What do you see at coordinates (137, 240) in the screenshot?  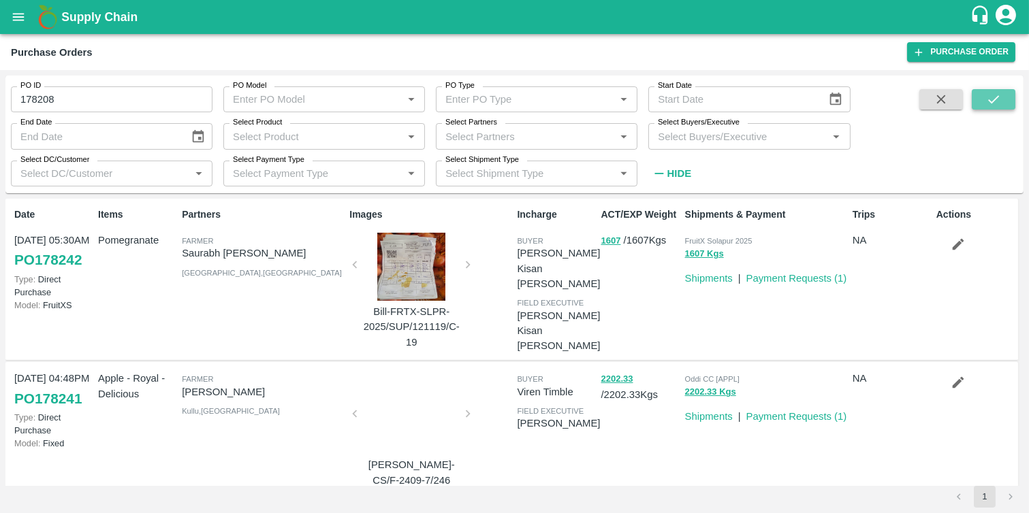 I see `p: Pomegranate` at bounding box center [137, 240].